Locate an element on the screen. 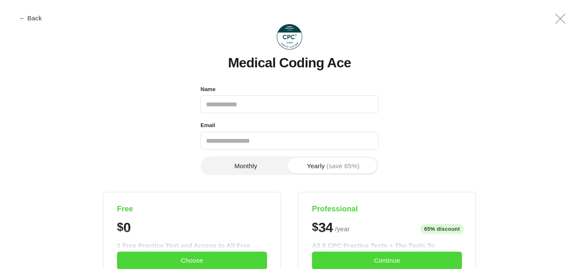 The height and width of the screenshot is (269, 579). span: 34 is located at coordinates (326, 228).